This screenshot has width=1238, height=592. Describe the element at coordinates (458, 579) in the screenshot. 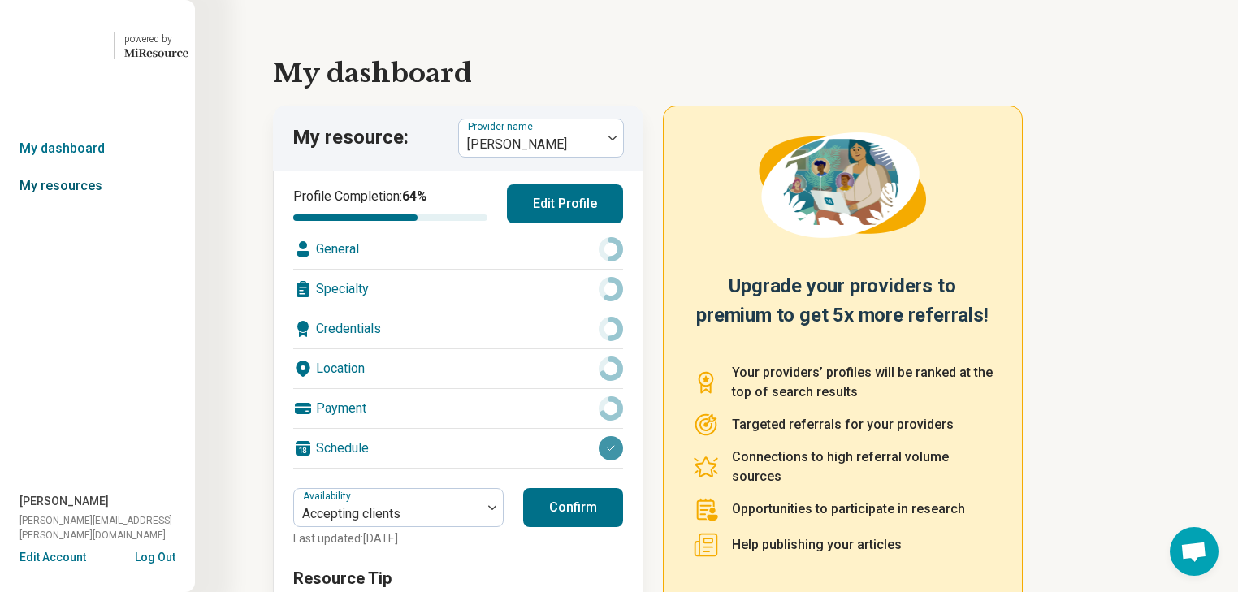

I see `h3: Resource Tip` at that location.